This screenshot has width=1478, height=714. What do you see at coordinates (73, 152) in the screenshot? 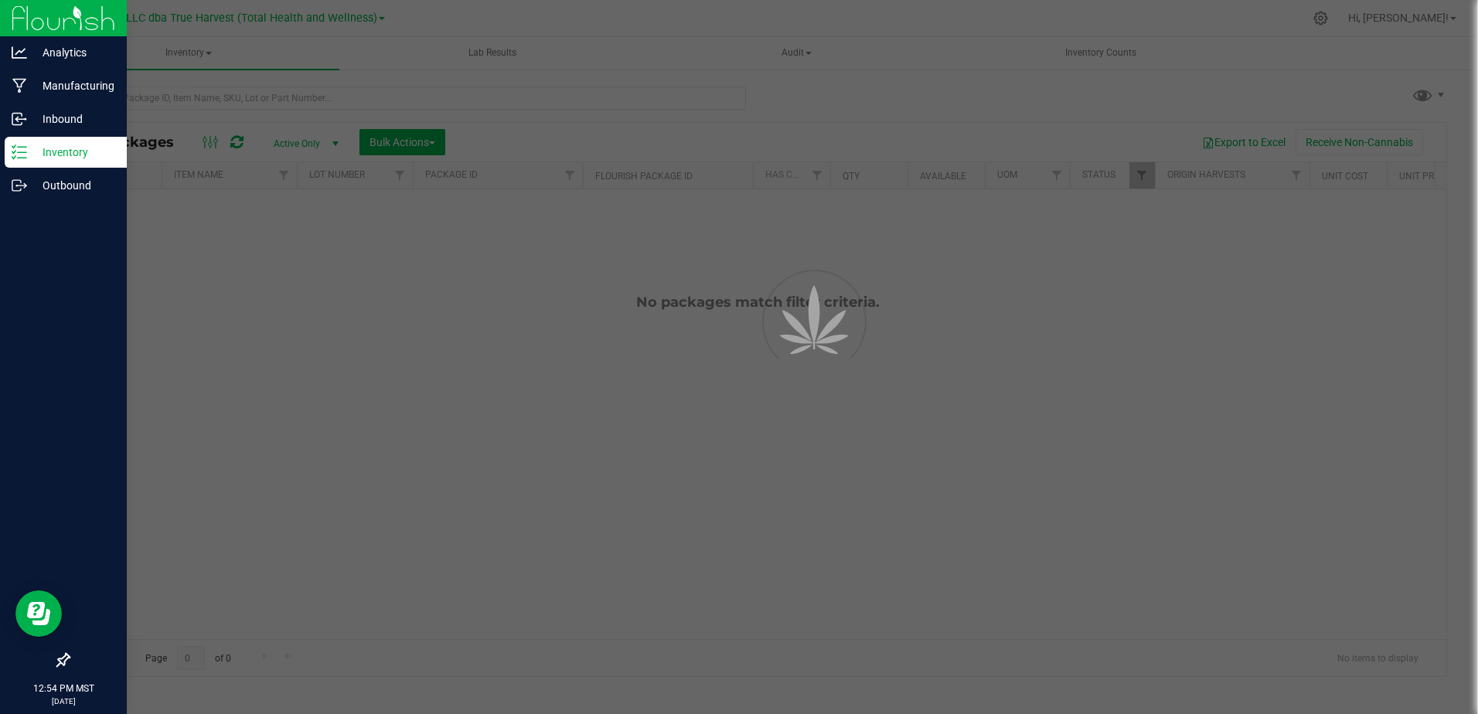
I see `p: Inventory` at bounding box center [73, 152].